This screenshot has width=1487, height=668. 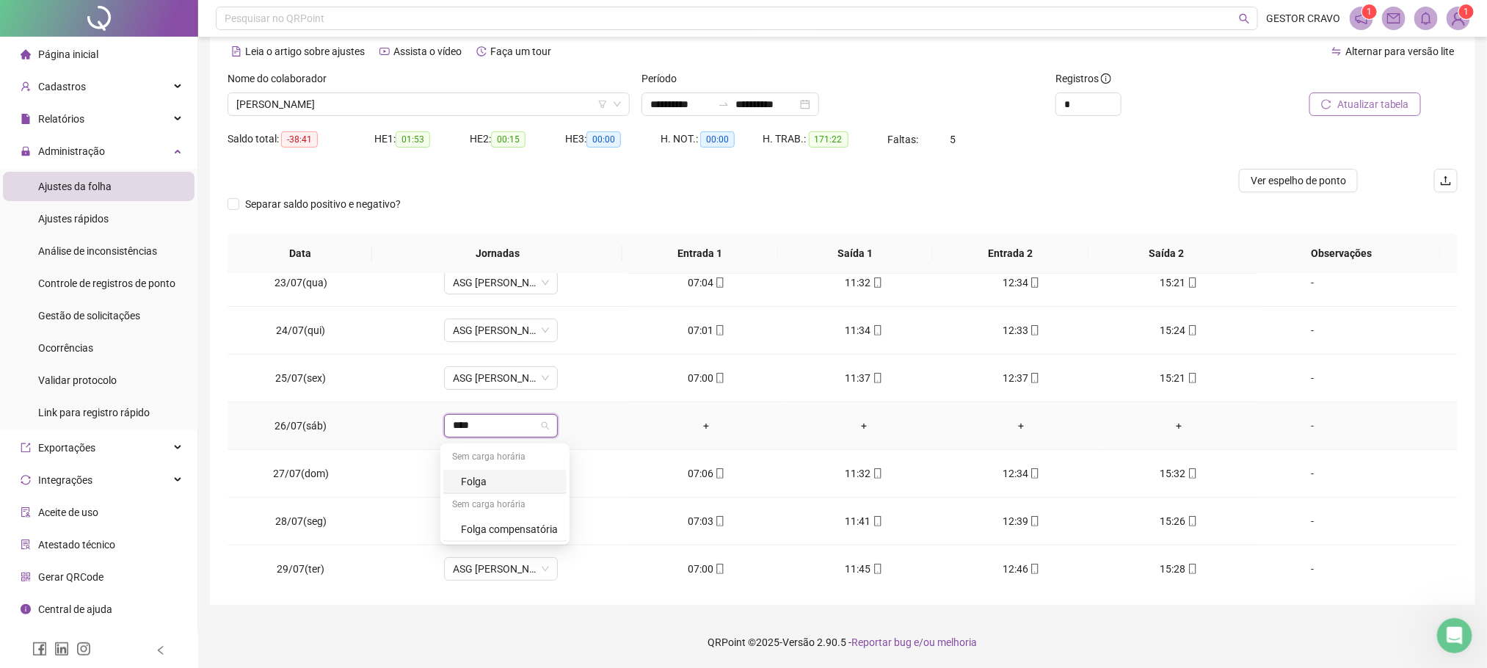 What do you see at coordinates (664, 79) in the screenshot?
I see `label: Período` at bounding box center [664, 79].